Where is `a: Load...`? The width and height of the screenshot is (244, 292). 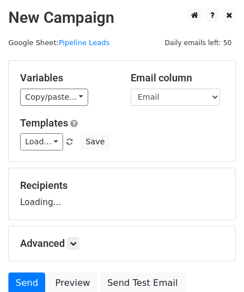 a: Load... is located at coordinates (41, 142).